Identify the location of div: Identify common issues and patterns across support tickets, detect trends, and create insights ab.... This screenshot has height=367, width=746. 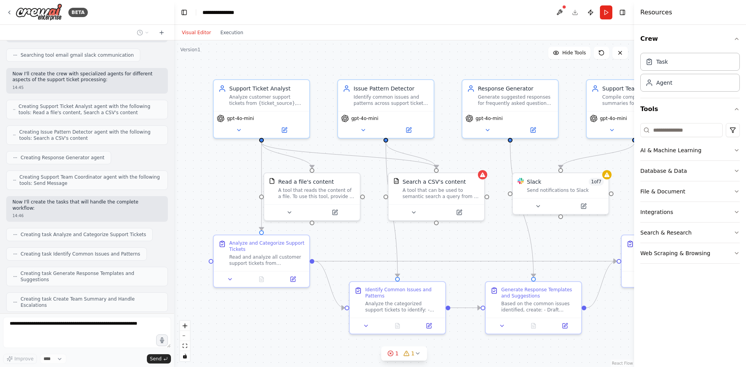
(391, 100).